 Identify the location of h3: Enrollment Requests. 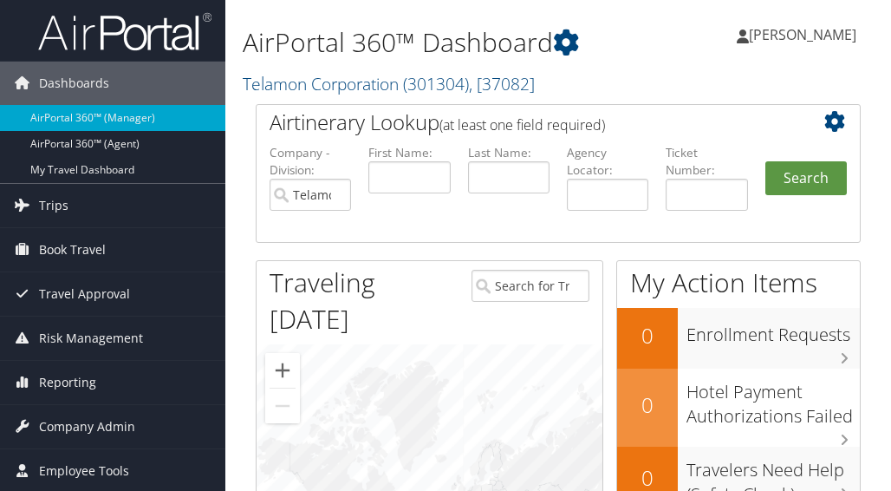
(773, 330).